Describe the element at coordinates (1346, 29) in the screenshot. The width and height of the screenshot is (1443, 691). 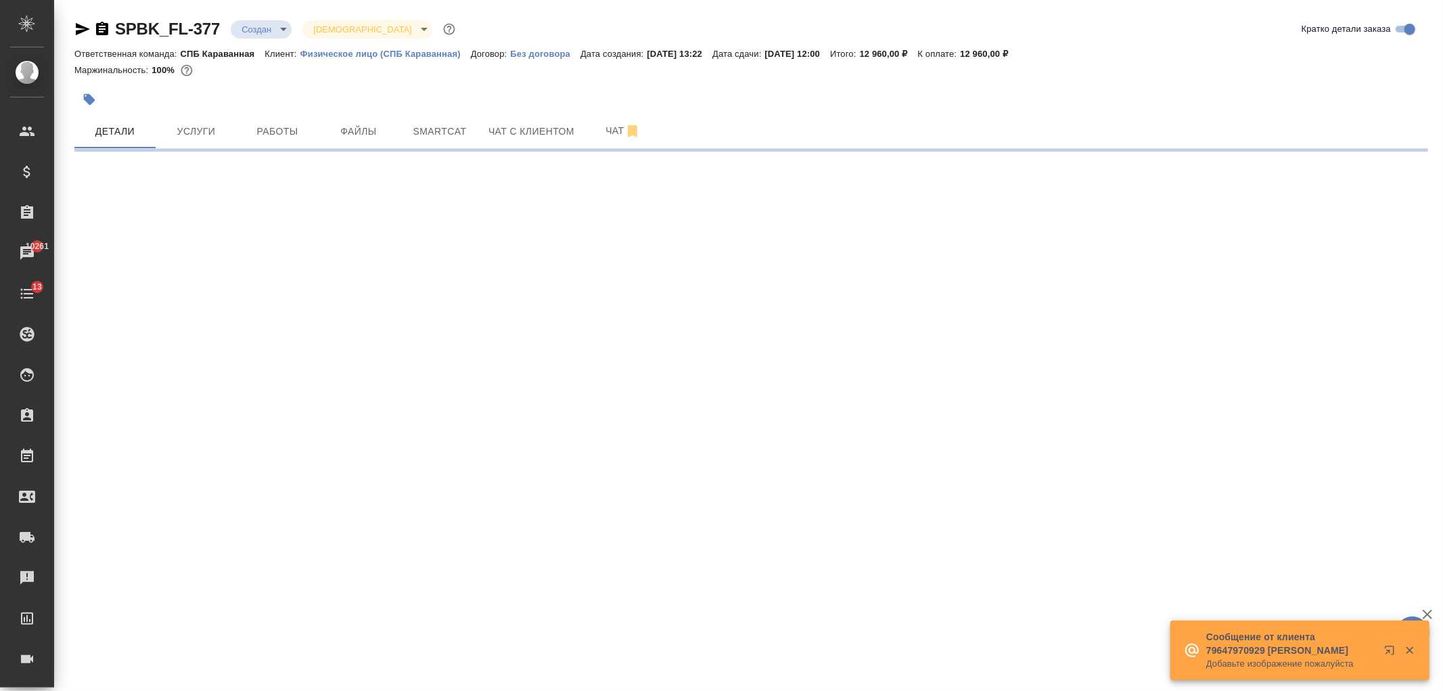
I see `span: Кратко детали заказа` at that location.